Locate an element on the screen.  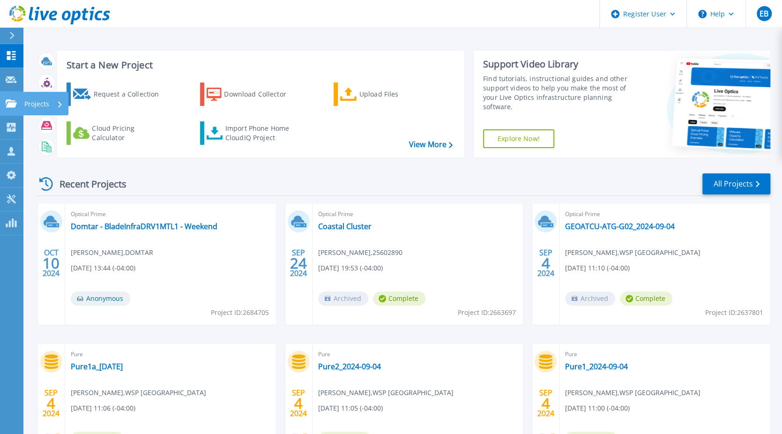
span: Anonymous is located at coordinates (100, 298).